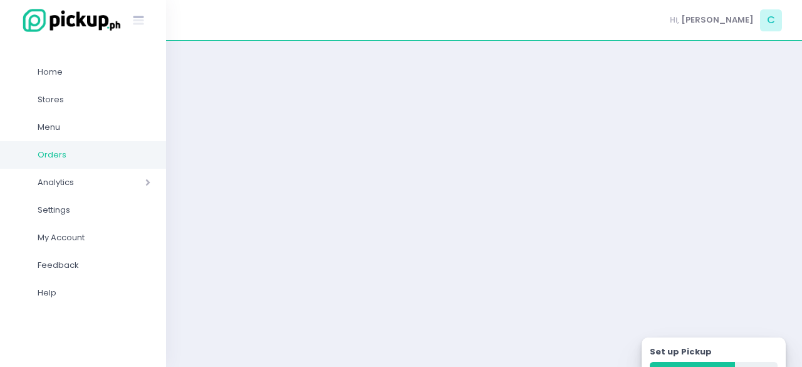  I want to click on span: C, so click(771, 20).